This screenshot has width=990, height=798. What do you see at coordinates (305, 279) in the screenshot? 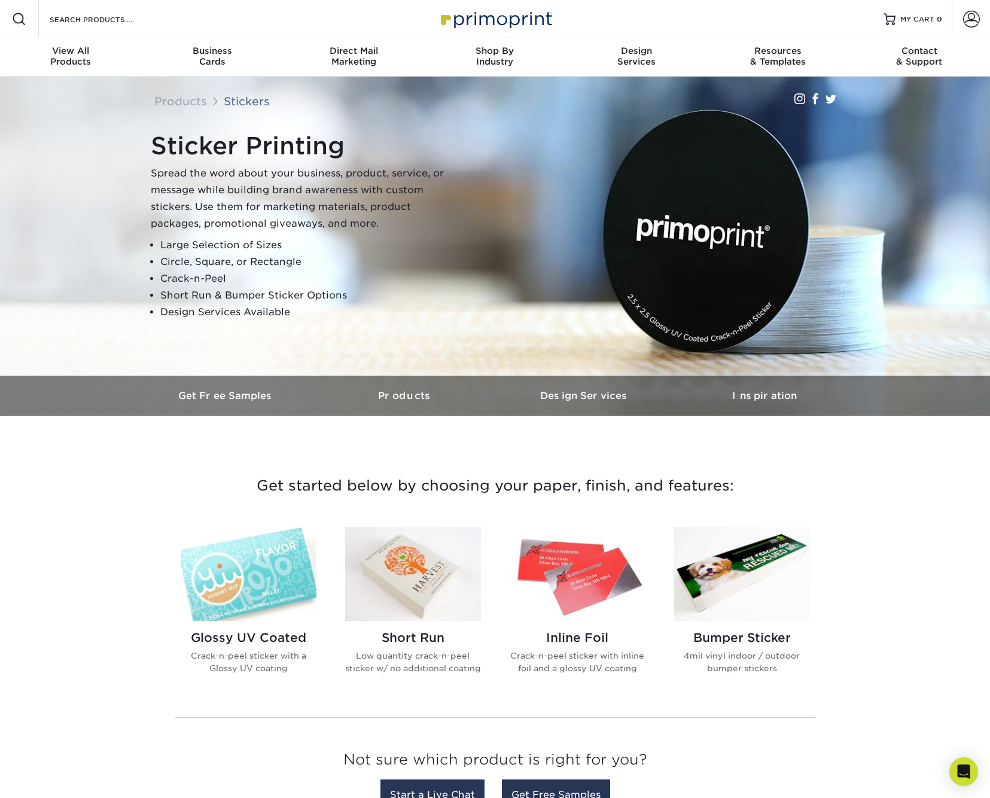
I see `li: Crack-n-Peel` at bounding box center [305, 279].